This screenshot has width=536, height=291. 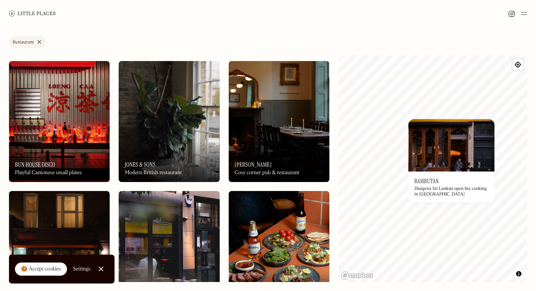 What do you see at coordinates (23, 42) in the screenshot?
I see `div: Restaurant` at bounding box center [23, 42].